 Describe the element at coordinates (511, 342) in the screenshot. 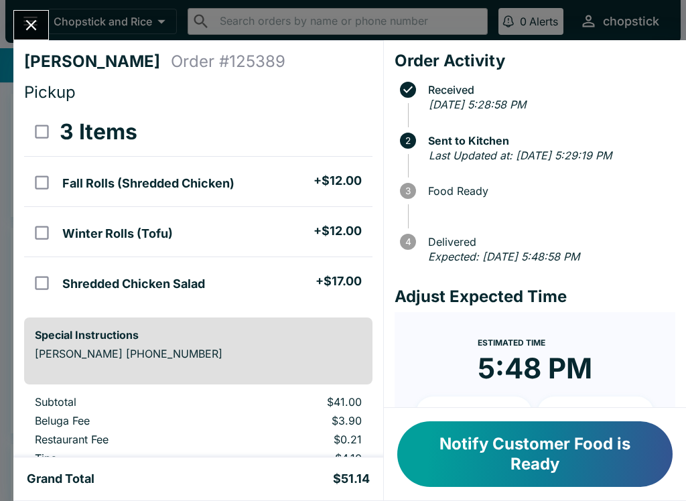

I see `span: Estimated Time` at that location.